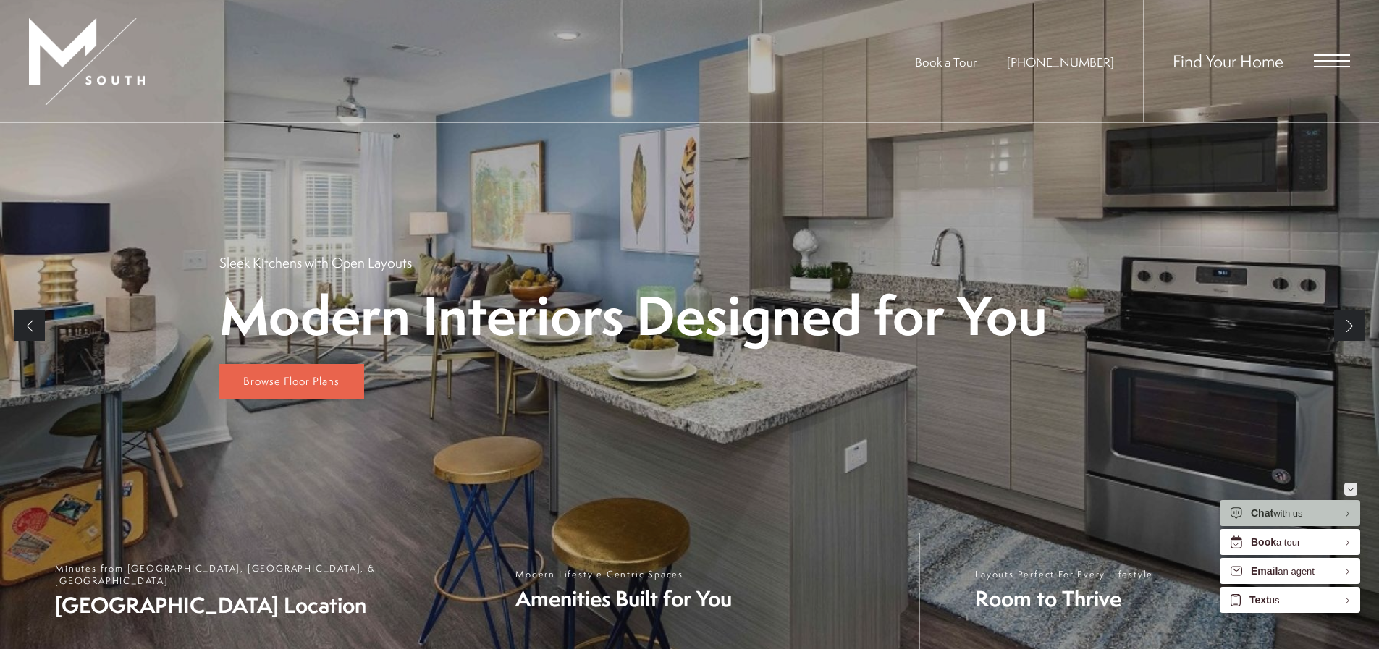 Image resolution: width=1379 pixels, height=665 pixels. I want to click on p: Modern Interiors Designed for You, so click(634, 315).